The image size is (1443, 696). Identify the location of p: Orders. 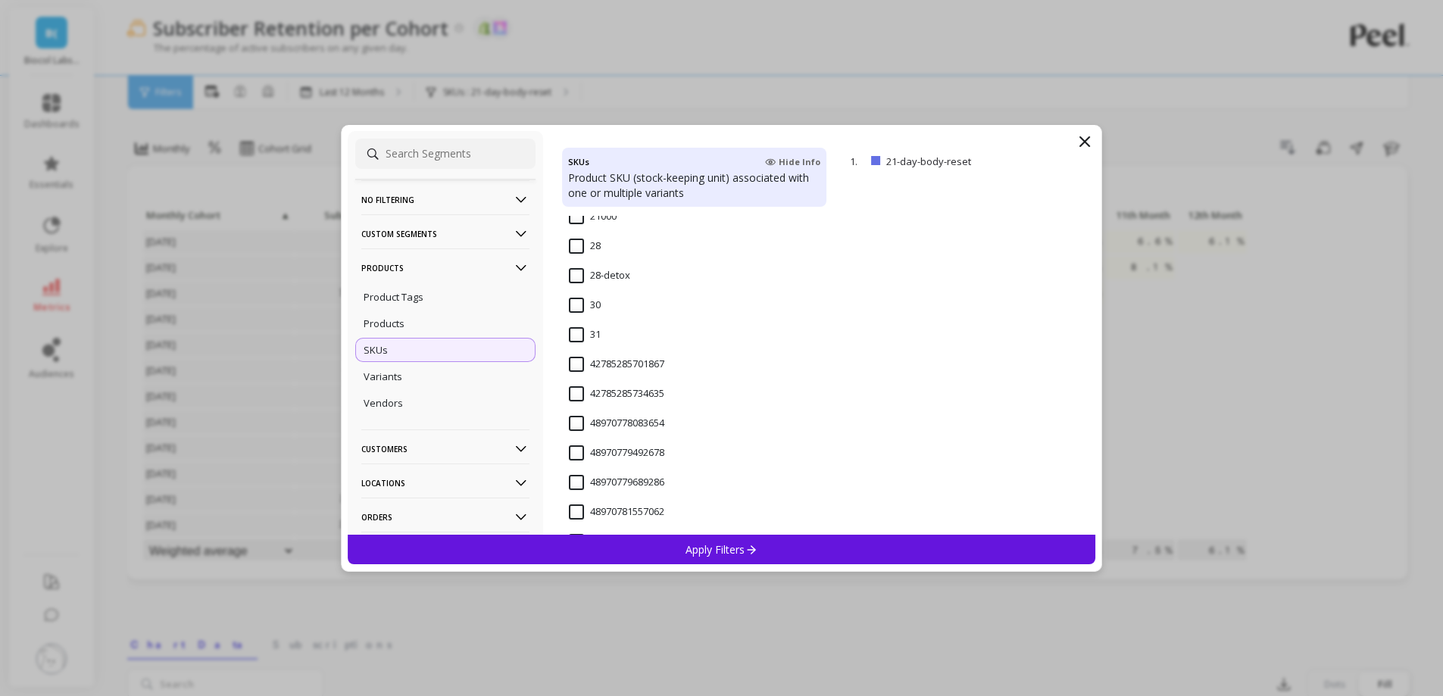
(445, 516).